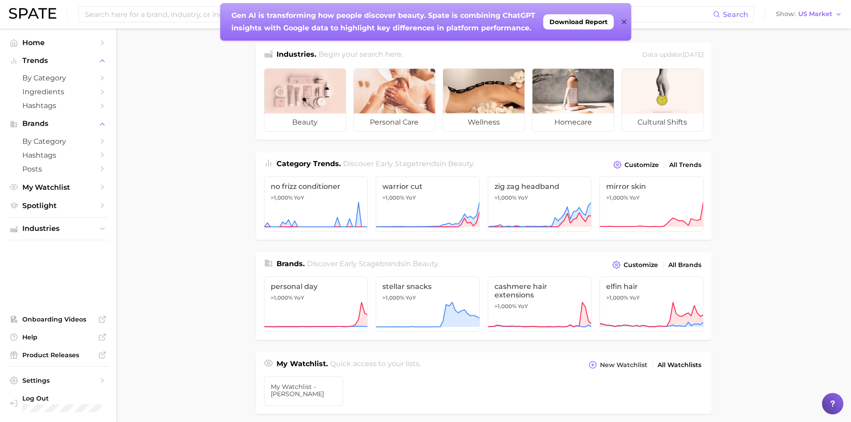  Describe the element at coordinates (399, 14) in the screenshot. I see `input: Search here for a brand, industry, or ingredient` at that location.